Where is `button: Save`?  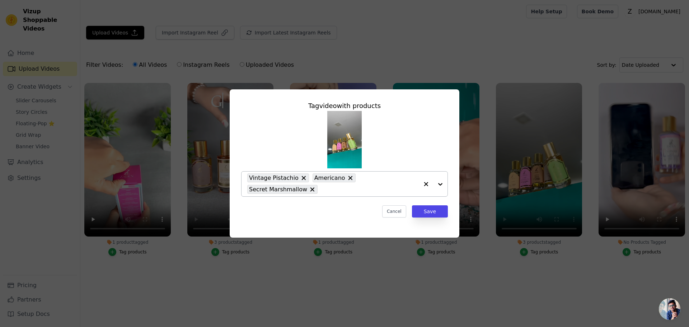 button: Save is located at coordinates (430, 211).